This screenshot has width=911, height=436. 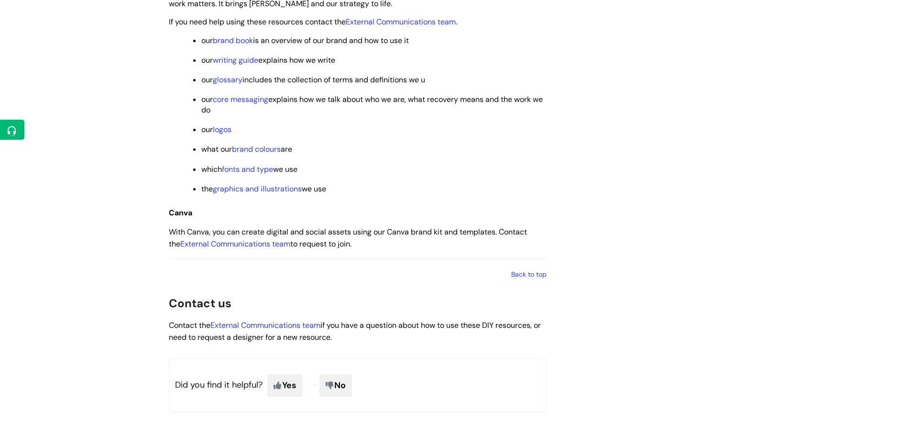 I want to click on span: Yes, so click(x=285, y=385).